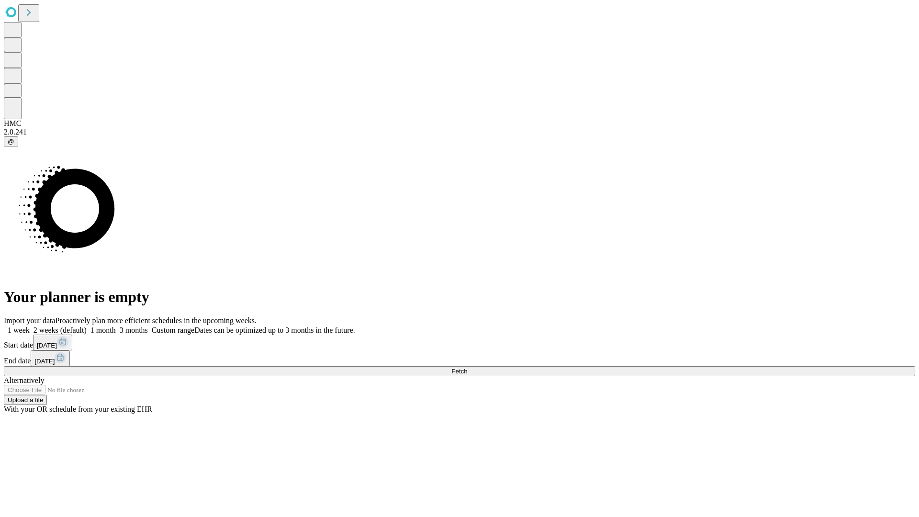 This screenshot has width=919, height=517. What do you see at coordinates (460, 124) in the screenshot?
I see `div: HMC` at bounding box center [460, 124].